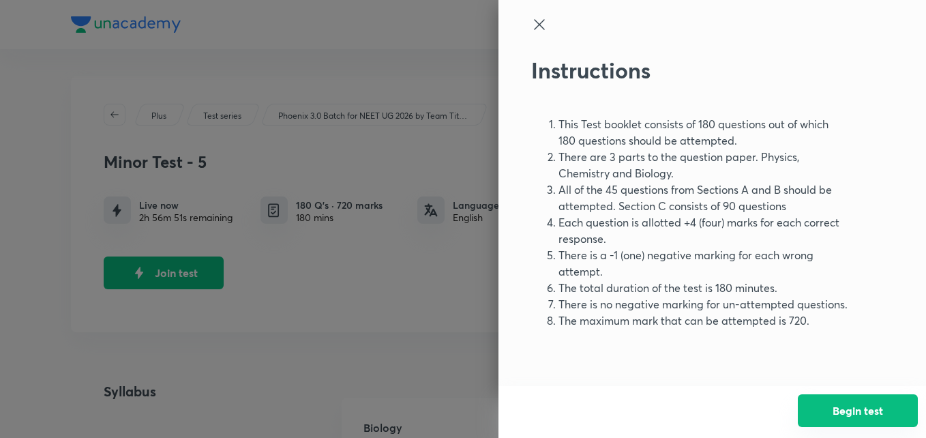 Image resolution: width=926 pixels, height=438 pixels. What do you see at coordinates (703, 165) in the screenshot?
I see `li: There are 3 parts to the question paper. Physics, Chemistry and Biology.` at bounding box center [703, 165].